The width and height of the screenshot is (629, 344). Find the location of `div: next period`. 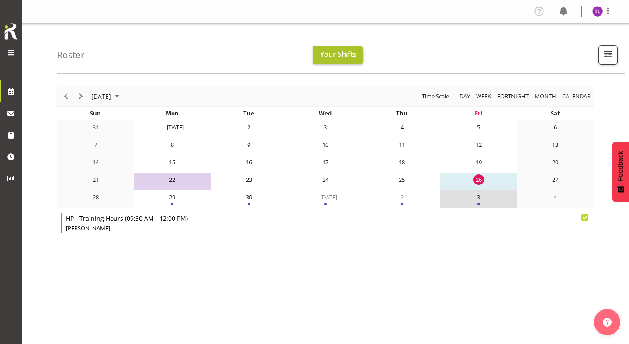

div: next period is located at coordinates (81, 97).